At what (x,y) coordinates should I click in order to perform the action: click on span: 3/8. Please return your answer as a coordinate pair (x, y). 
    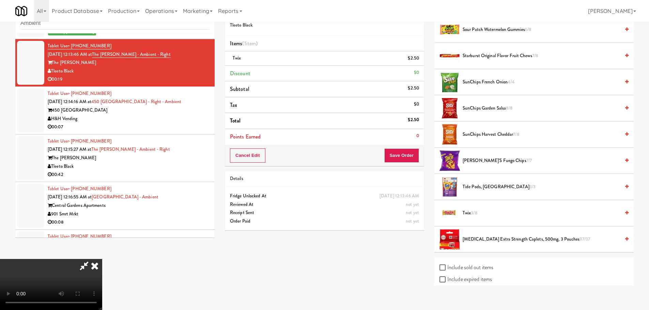
    Looking at the image, I should click on (474, 213).